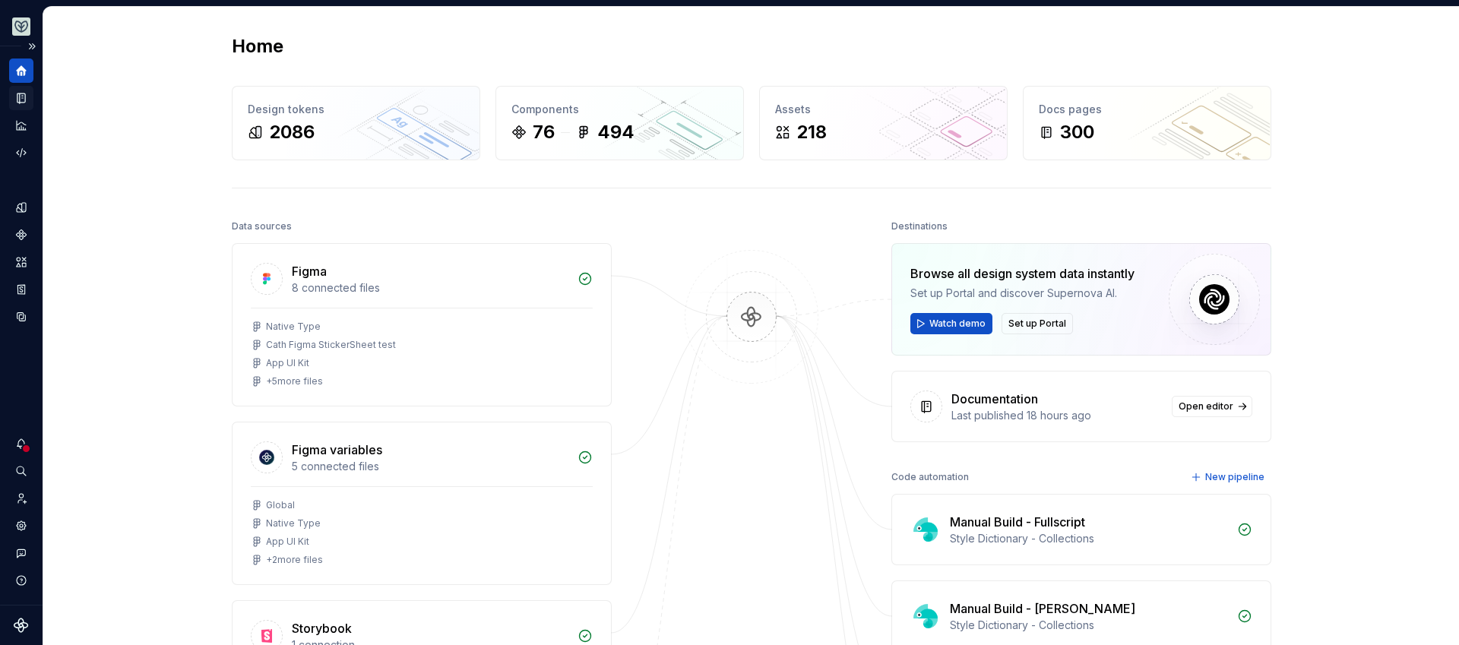 The image size is (1459, 645). I want to click on span: New pipeline, so click(1235, 477).